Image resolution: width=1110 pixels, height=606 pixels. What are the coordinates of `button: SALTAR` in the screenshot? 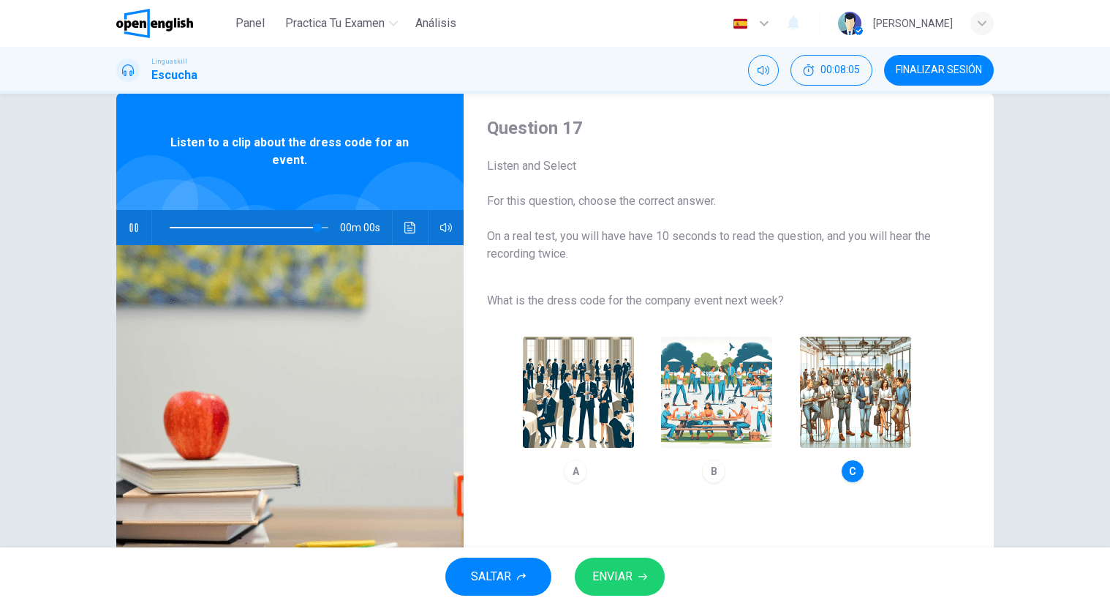 It's located at (498, 576).